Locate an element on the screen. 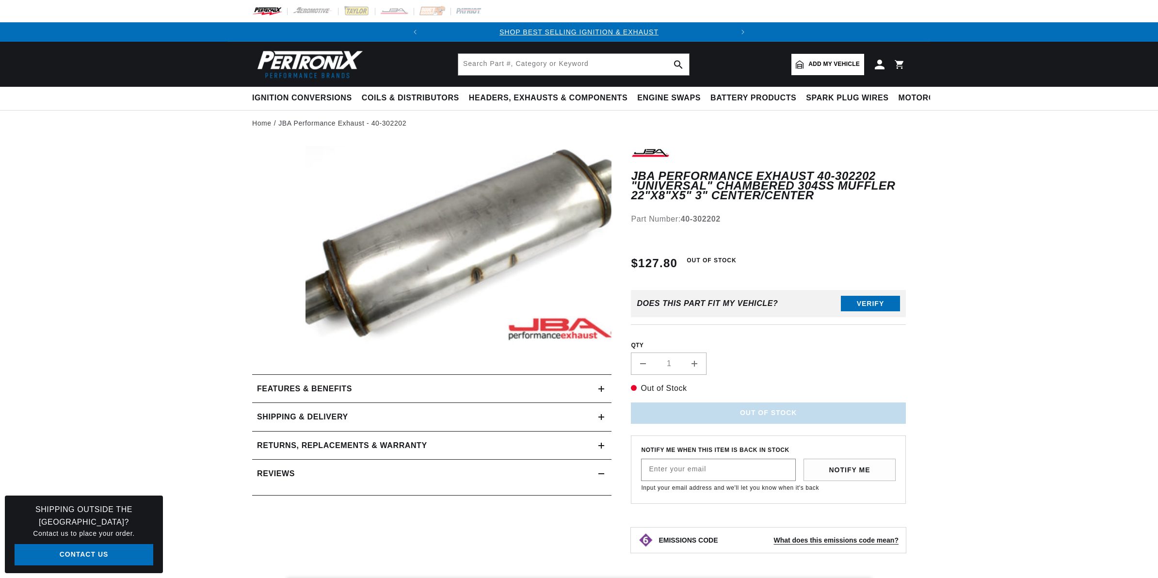  slideshow-component: Translation missing: en.sections.announcements.announcement_bar is located at coordinates (579, 32).